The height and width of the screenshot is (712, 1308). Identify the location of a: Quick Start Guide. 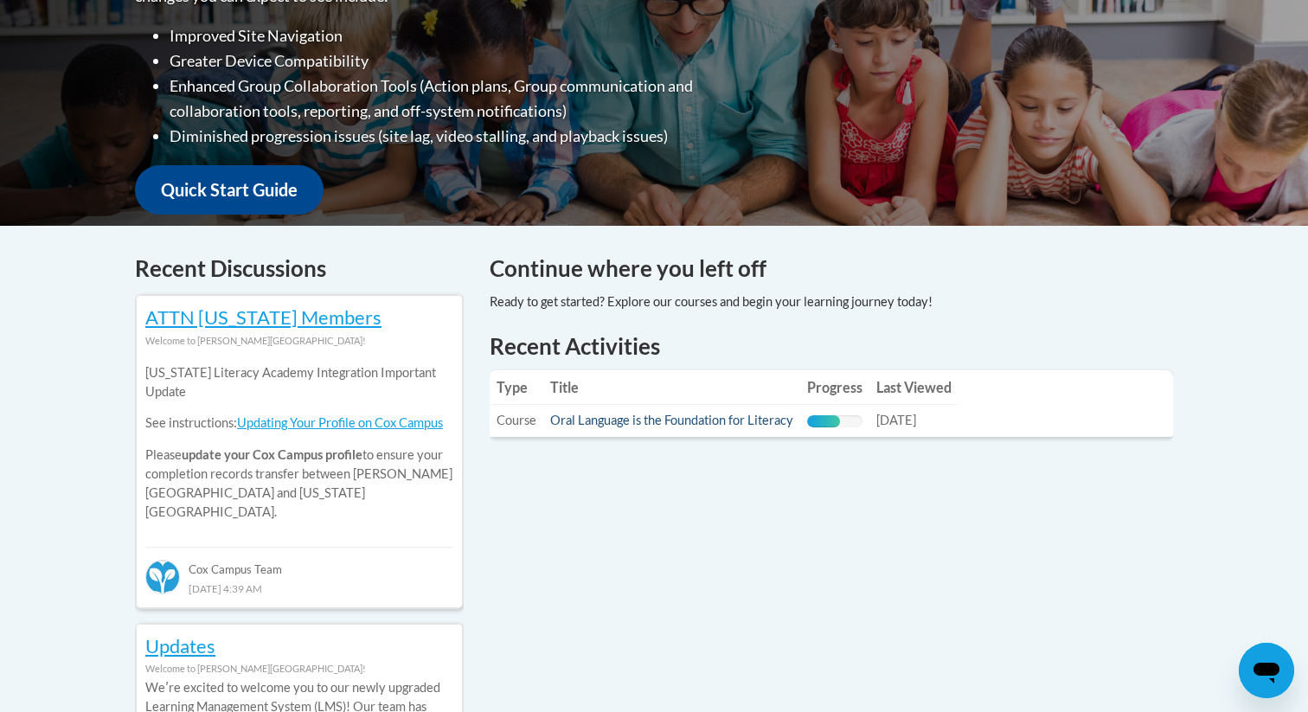
(229, 189).